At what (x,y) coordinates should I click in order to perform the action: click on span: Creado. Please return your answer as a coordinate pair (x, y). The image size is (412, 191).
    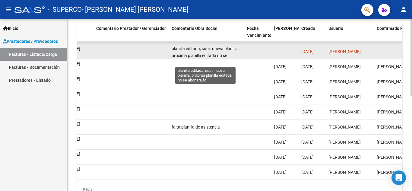
    Looking at the image, I should click on (308, 28).